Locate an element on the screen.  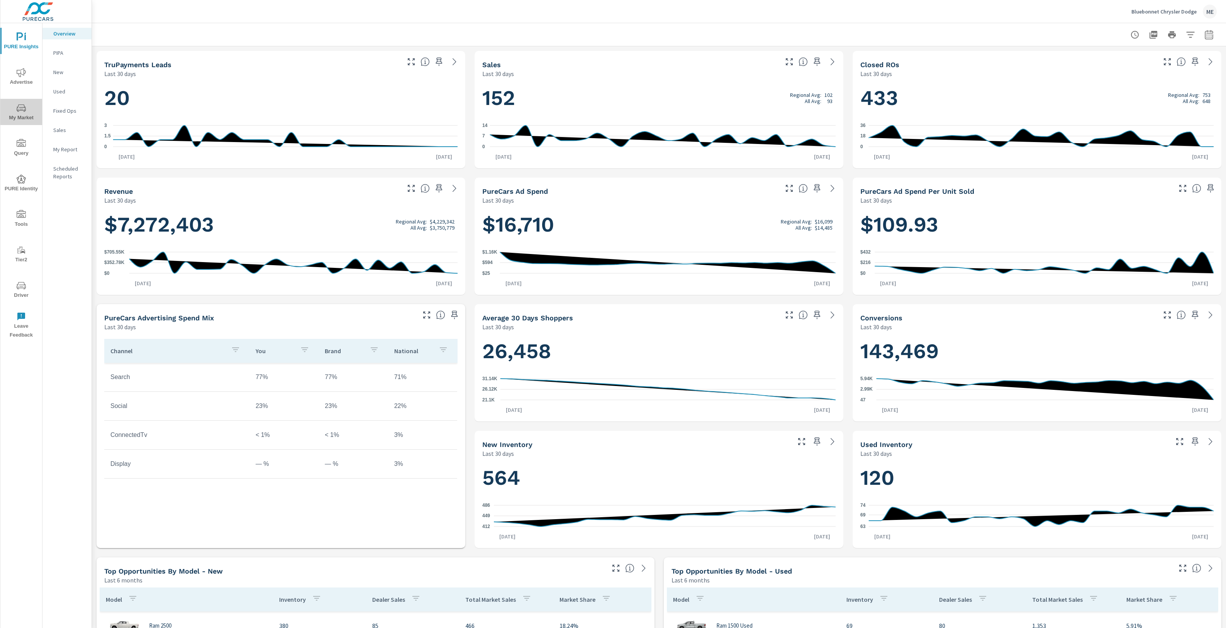
p: All Avg: is located at coordinates (804, 228).